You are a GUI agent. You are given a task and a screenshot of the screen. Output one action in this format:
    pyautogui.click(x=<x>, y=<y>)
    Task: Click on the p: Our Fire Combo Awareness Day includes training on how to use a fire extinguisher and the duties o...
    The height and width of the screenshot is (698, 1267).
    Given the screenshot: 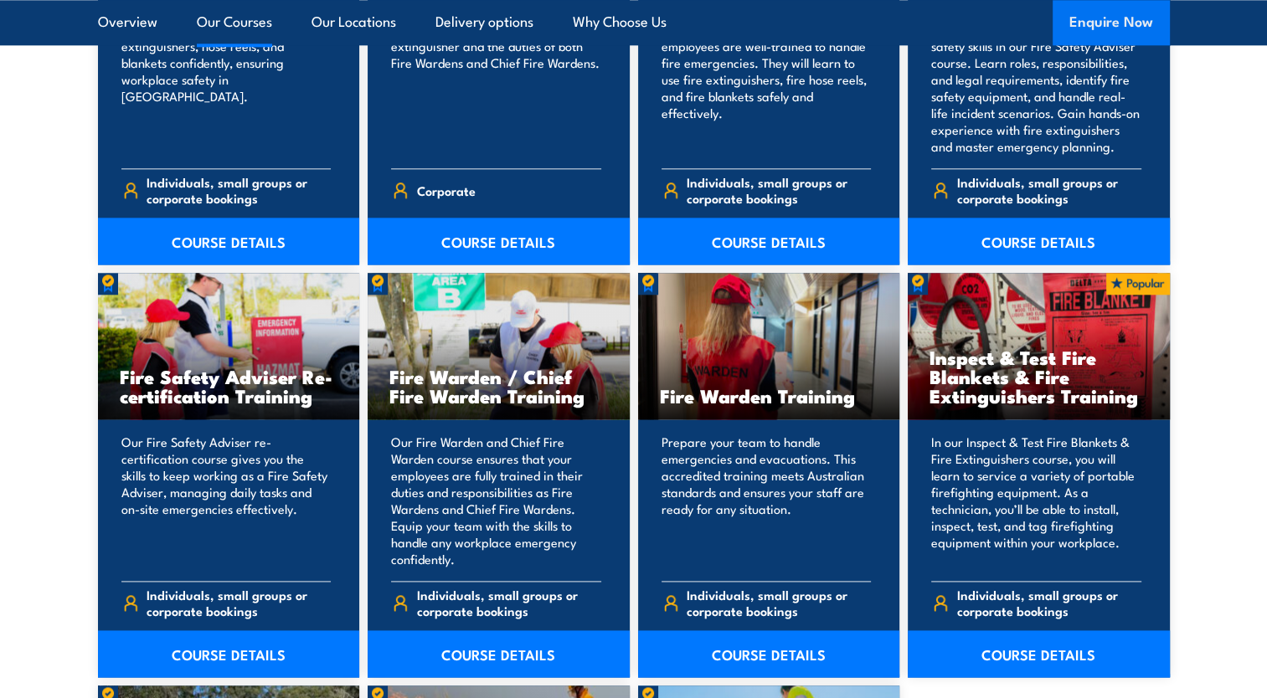 What is the action you would take?
    pyautogui.click(x=496, y=80)
    